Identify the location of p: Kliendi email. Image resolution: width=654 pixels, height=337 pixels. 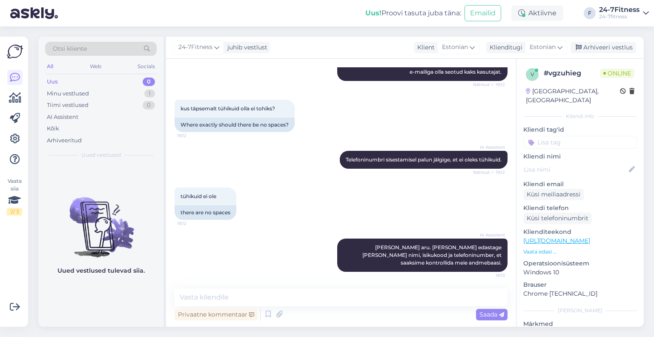
(580, 184).